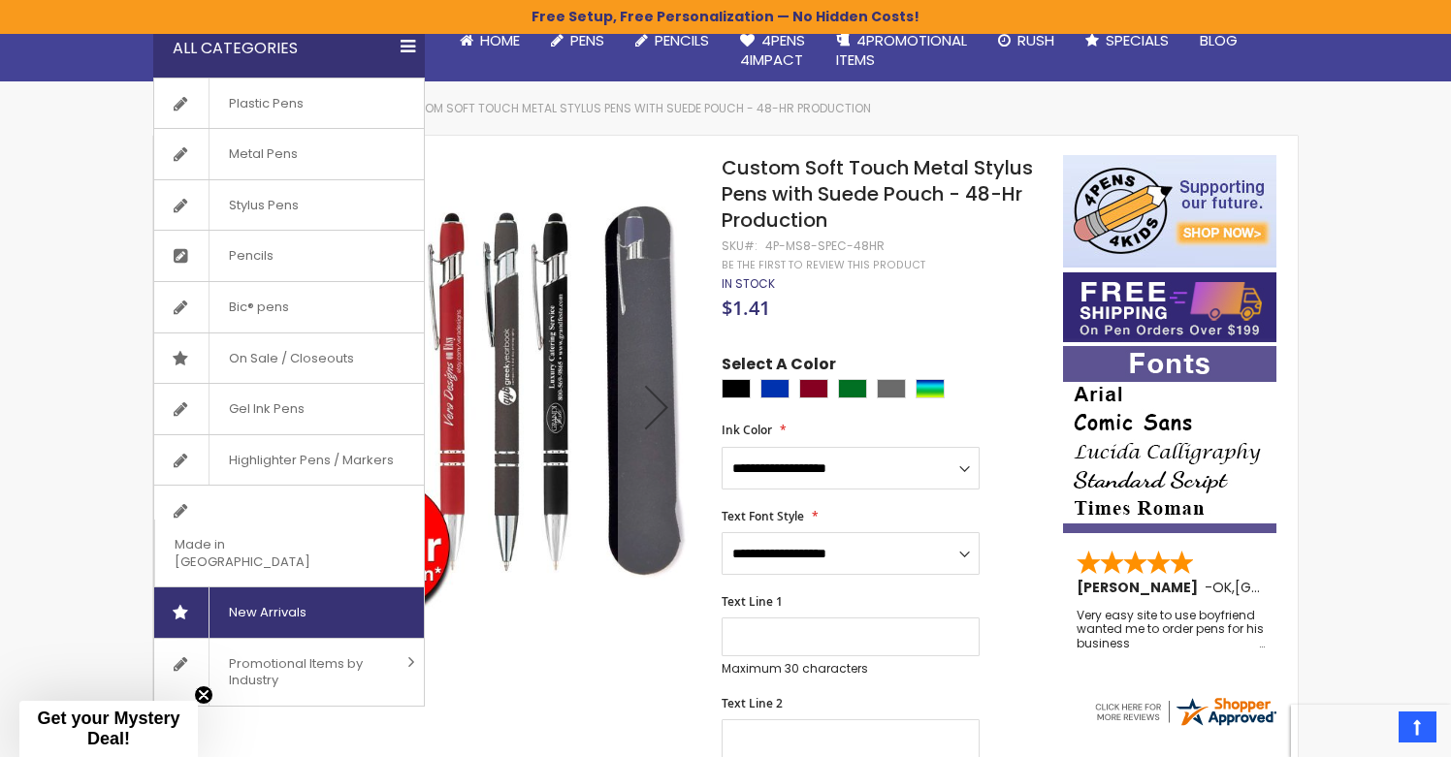  Describe the element at coordinates (258, 307) in the screenshot. I see `span: Bic® pens` at that location.